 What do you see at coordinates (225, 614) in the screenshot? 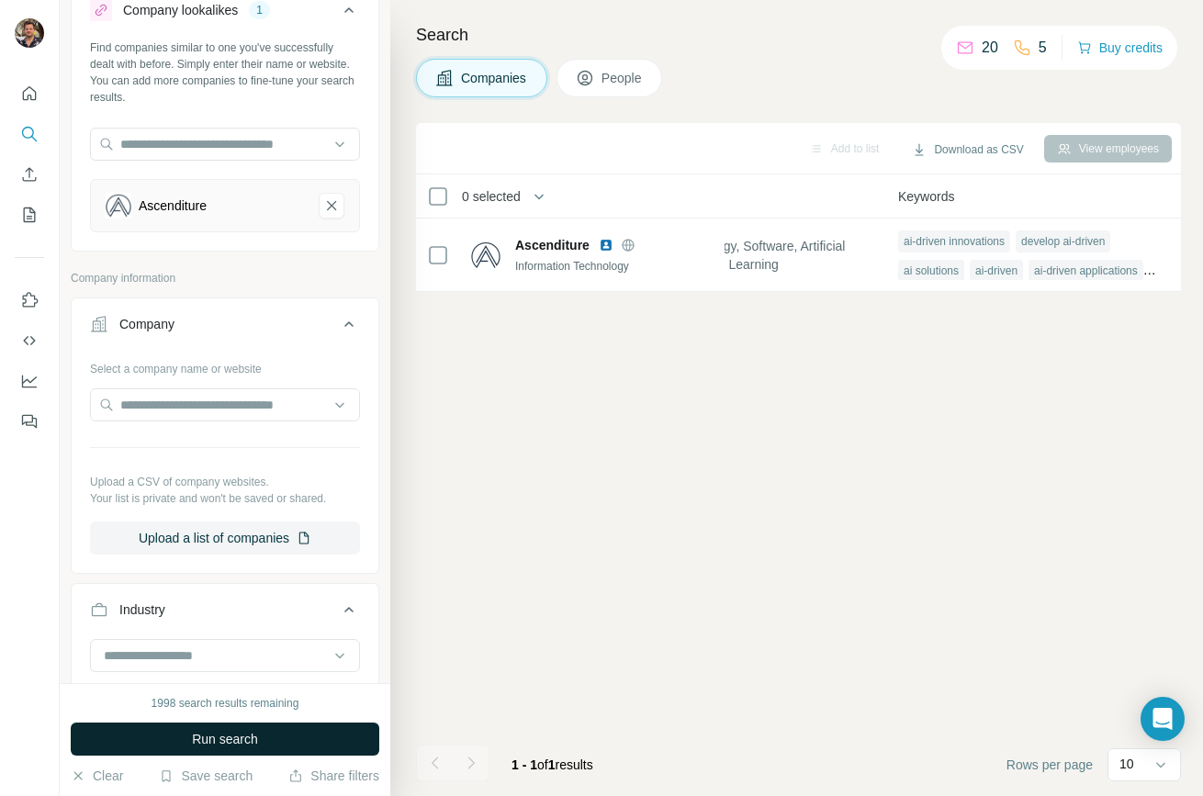
I see `button: Industry` at bounding box center [225, 614].